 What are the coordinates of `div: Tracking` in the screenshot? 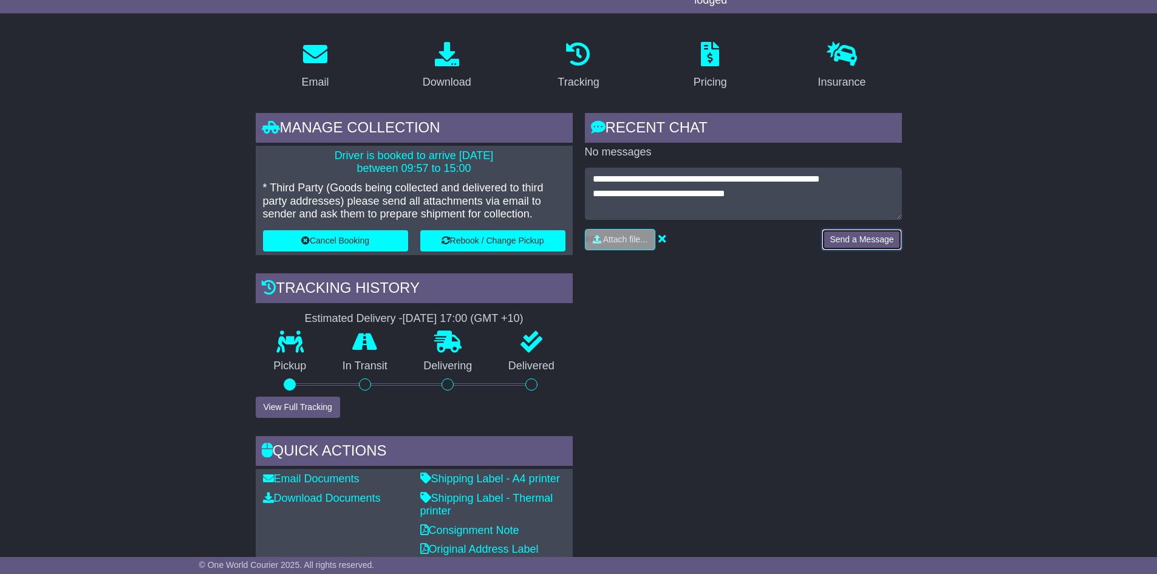 It's located at (578, 82).